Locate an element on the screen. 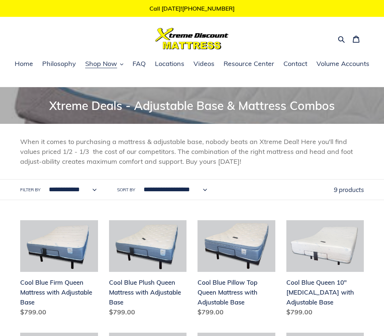  span: FAQ is located at coordinates (139, 64).